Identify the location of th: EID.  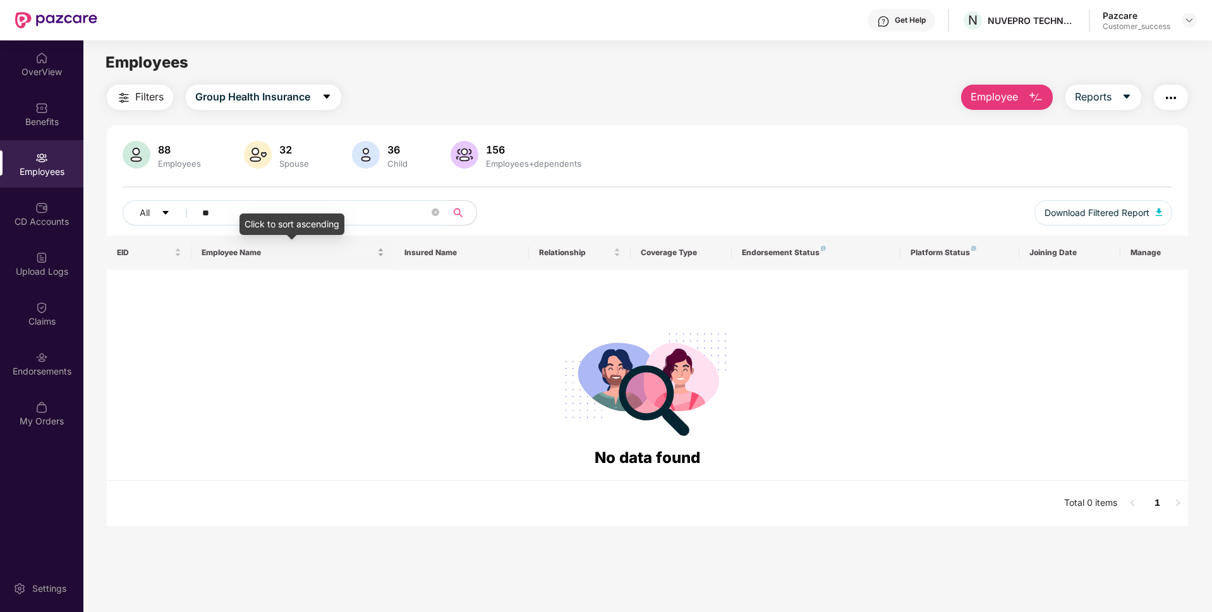
(149, 253).